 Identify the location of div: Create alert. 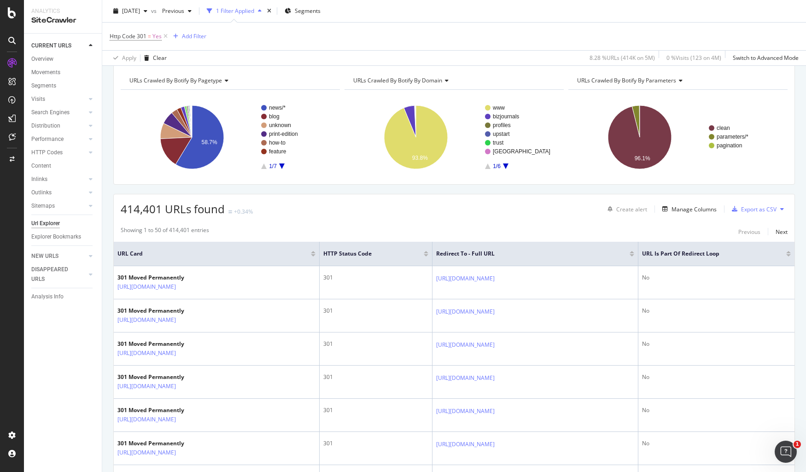
(631, 209).